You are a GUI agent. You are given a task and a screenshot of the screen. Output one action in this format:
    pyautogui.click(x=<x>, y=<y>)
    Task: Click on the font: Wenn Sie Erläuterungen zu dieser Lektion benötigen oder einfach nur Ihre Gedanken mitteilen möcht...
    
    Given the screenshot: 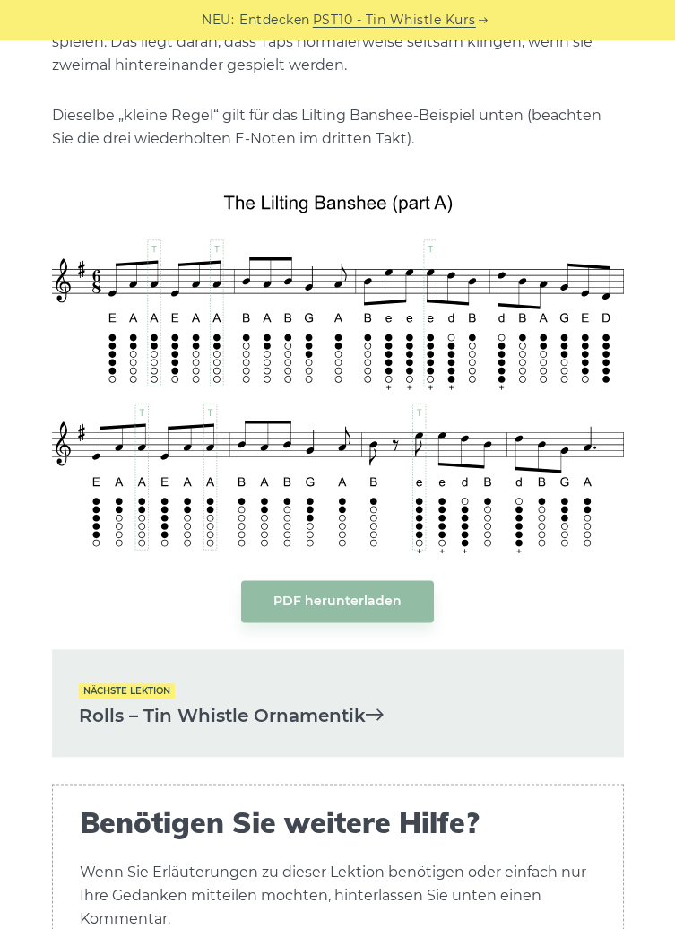 What is the action you would take?
    pyautogui.click(x=333, y=895)
    